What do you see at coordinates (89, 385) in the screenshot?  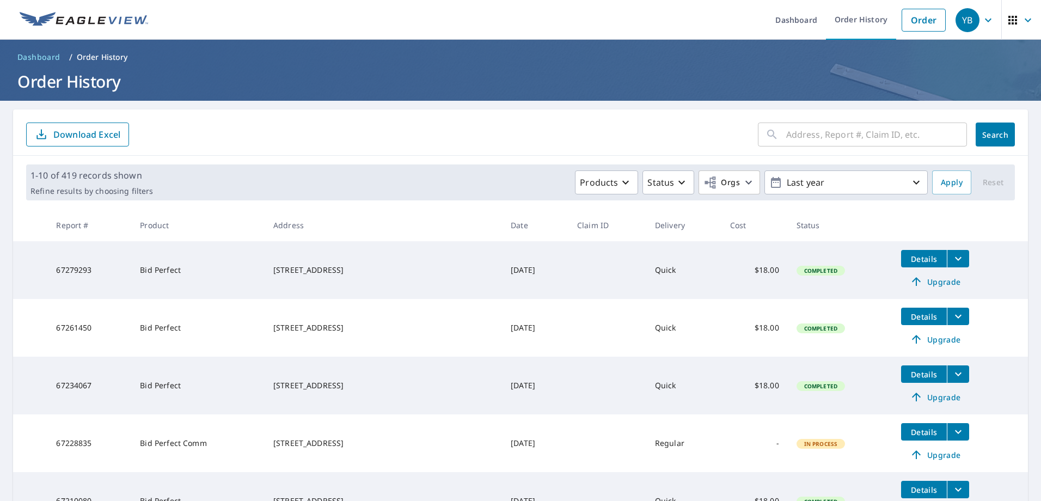 I see `td: 67234067` at bounding box center [89, 385].